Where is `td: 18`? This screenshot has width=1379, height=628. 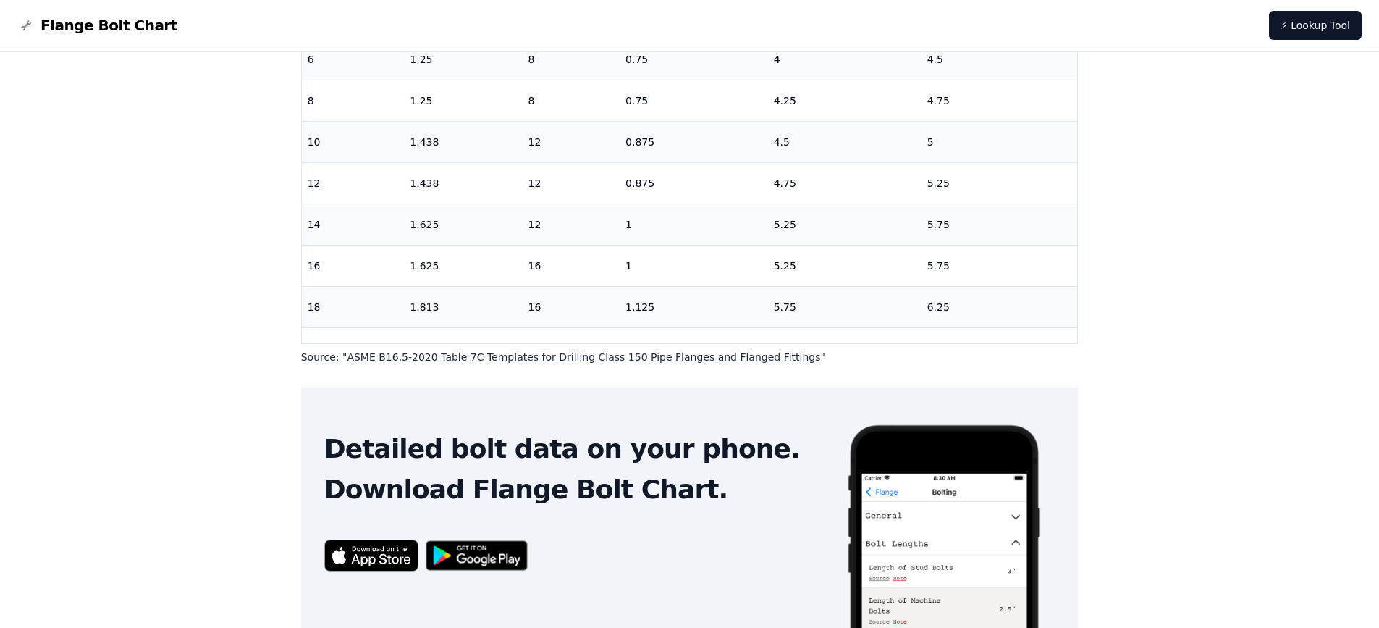
td: 18 is located at coordinates (353, 306).